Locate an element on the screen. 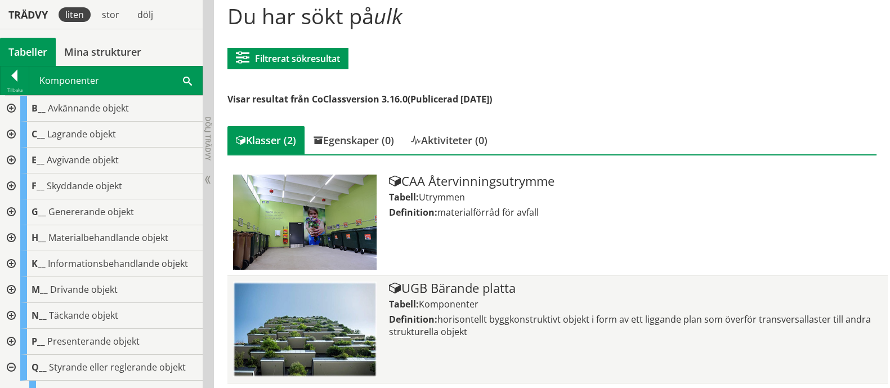  span: K__ is located at coordinates (38, 264).